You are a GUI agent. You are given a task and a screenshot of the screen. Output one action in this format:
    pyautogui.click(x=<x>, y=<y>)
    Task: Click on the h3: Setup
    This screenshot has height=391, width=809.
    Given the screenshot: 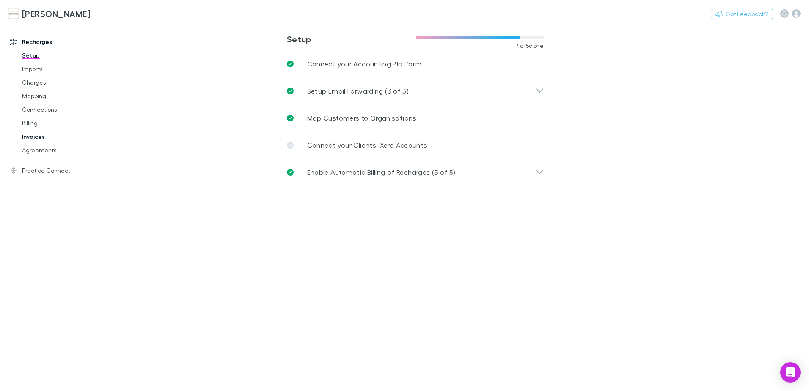 What is the action you would take?
    pyautogui.click(x=351, y=39)
    